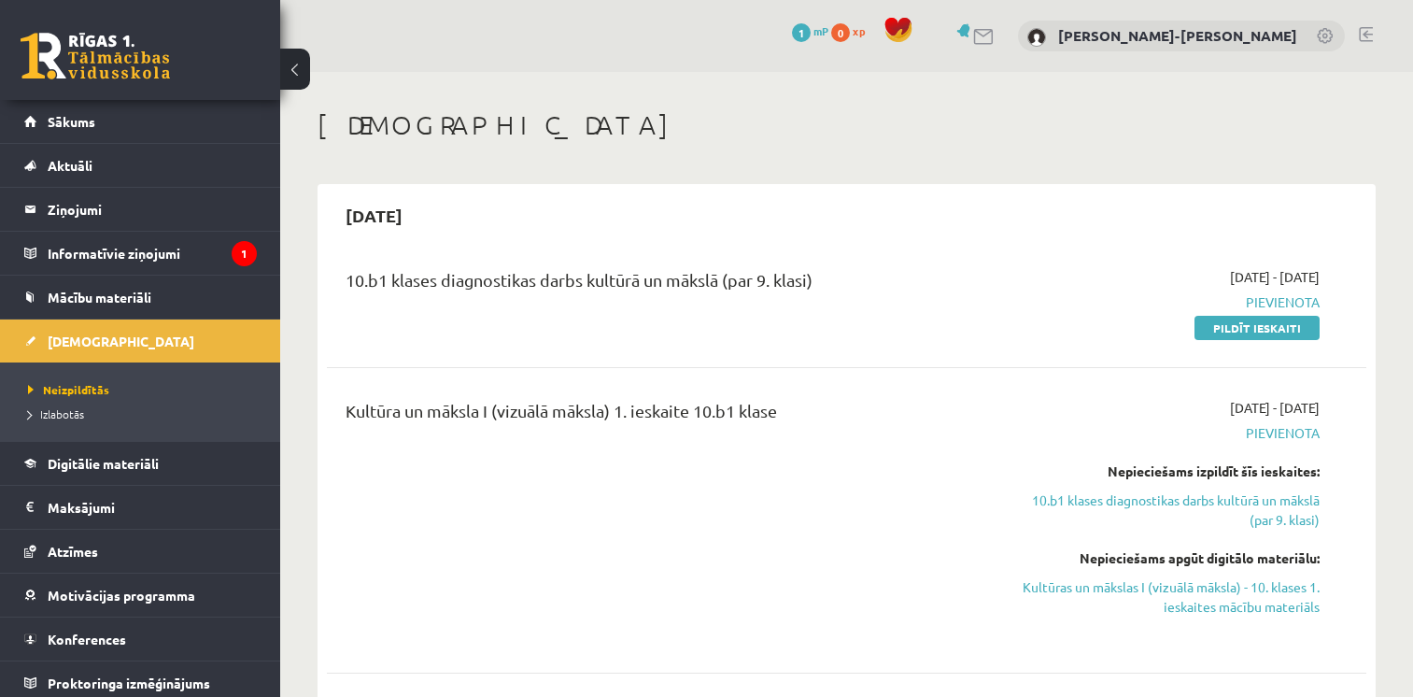  What do you see at coordinates (140, 507) in the screenshot?
I see `a: Maksājumi` at bounding box center [140, 507].